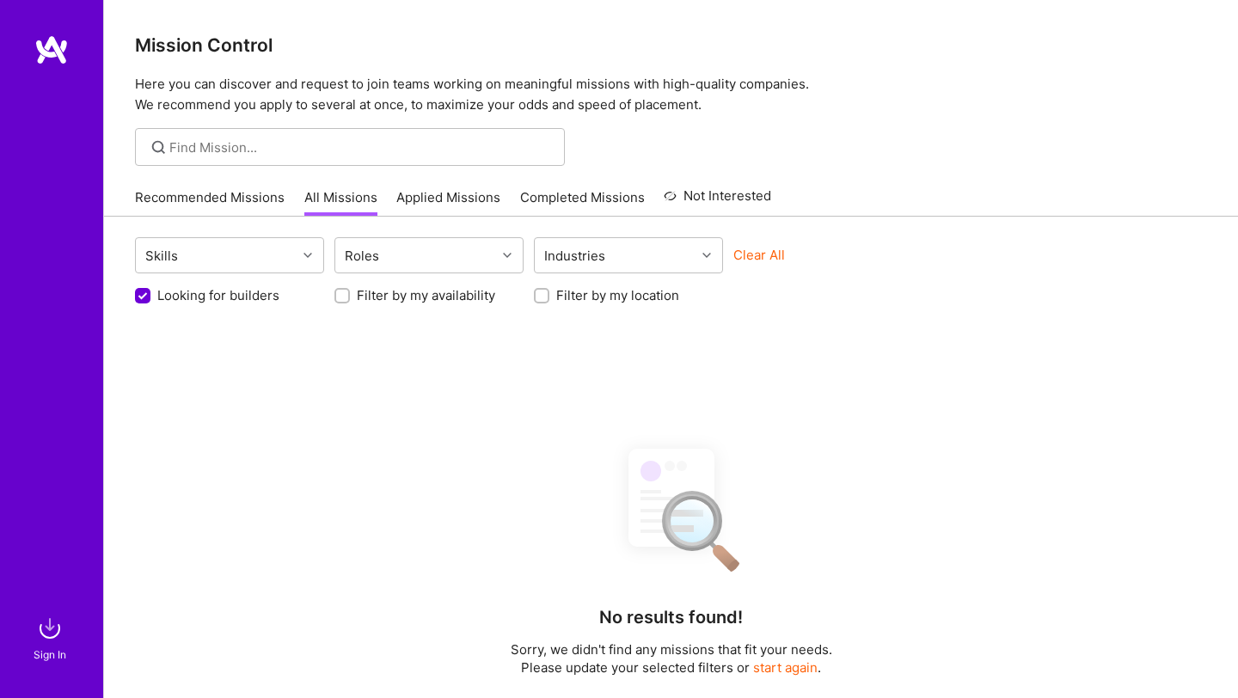 The width and height of the screenshot is (1238, 698). Describe the element at coordinates (425, 295) in the screenshot. I see `label: Filter by my availability` at that location.